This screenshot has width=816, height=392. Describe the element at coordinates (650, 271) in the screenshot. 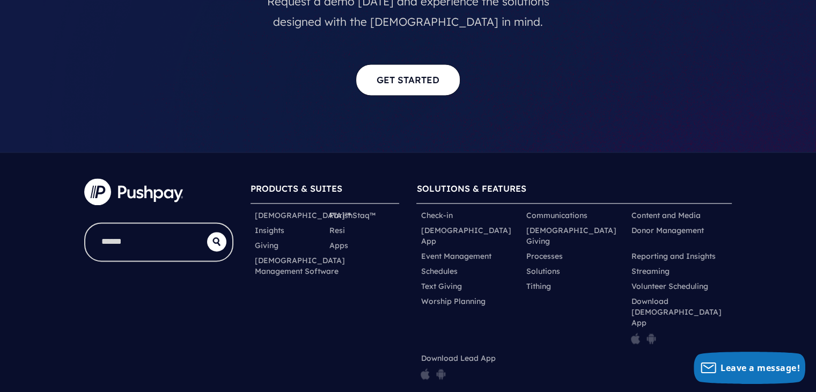

I see `a: Streaming` at that location.